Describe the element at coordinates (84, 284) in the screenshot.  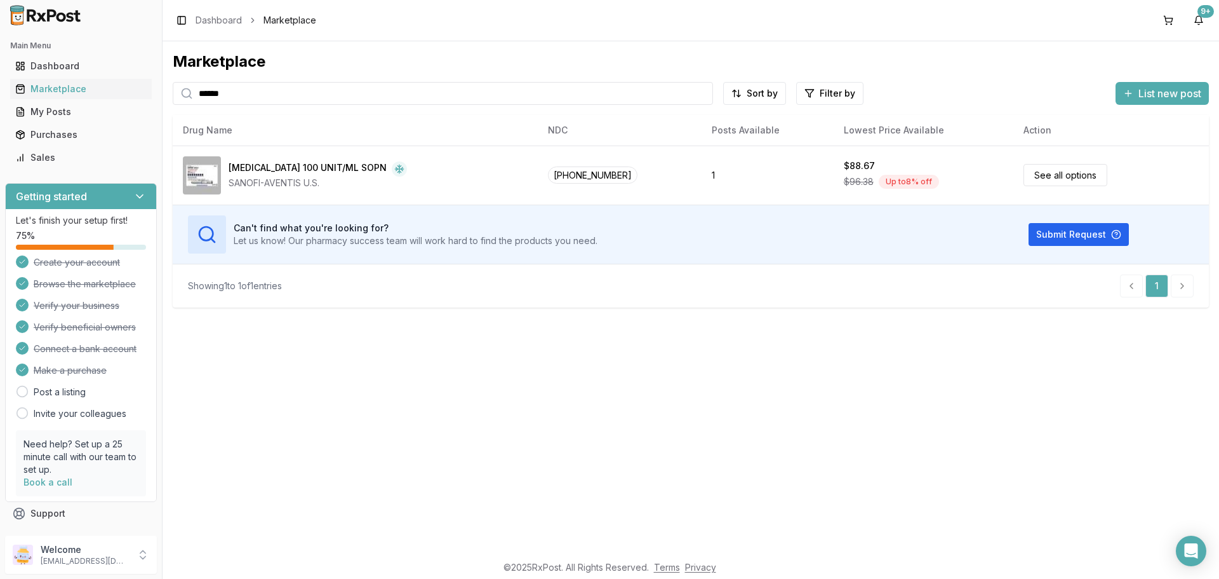
I see `span: Browse the marketplace` at that location.